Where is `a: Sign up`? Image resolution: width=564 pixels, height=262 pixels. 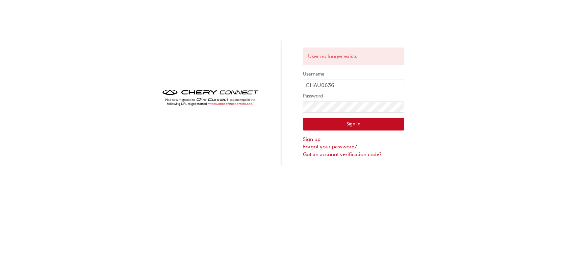
a: Sign up is located at coordinates (353, 139).